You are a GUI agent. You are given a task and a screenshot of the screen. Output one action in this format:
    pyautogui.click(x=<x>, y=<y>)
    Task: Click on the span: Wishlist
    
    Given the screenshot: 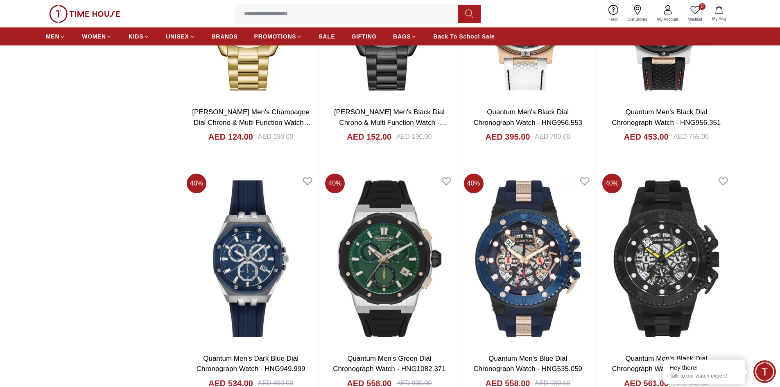 What is the action you would take?
    pyautogui.click(x=695, y=19)
    